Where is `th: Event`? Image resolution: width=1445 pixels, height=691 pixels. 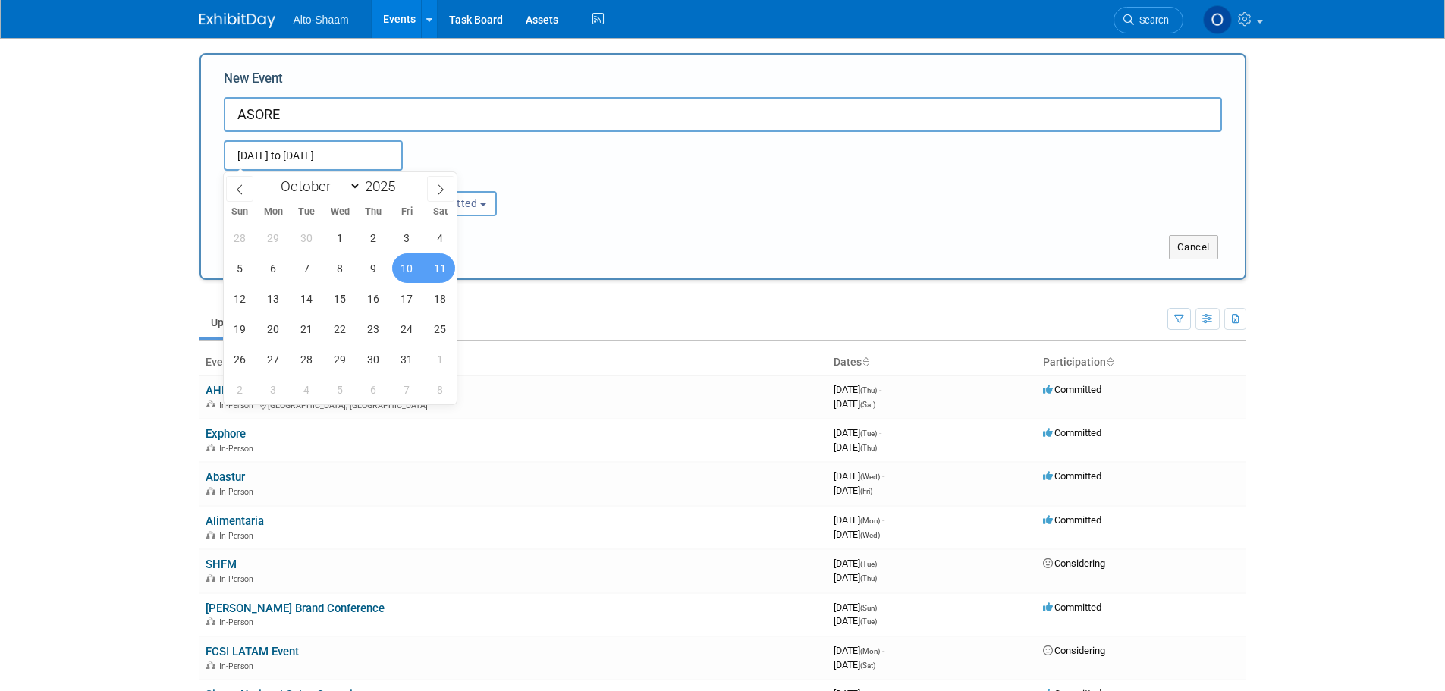 th: Event is located at coordinates (514, 363).